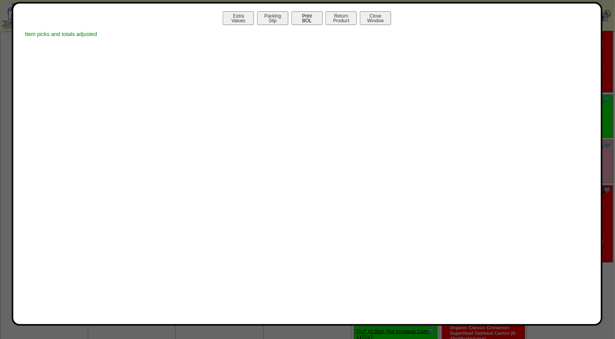 This screenshot has height=339, width=615. Describe the element at coordinates (273, 20) in the screenshot. I see `a: PackingSlip` at that location.